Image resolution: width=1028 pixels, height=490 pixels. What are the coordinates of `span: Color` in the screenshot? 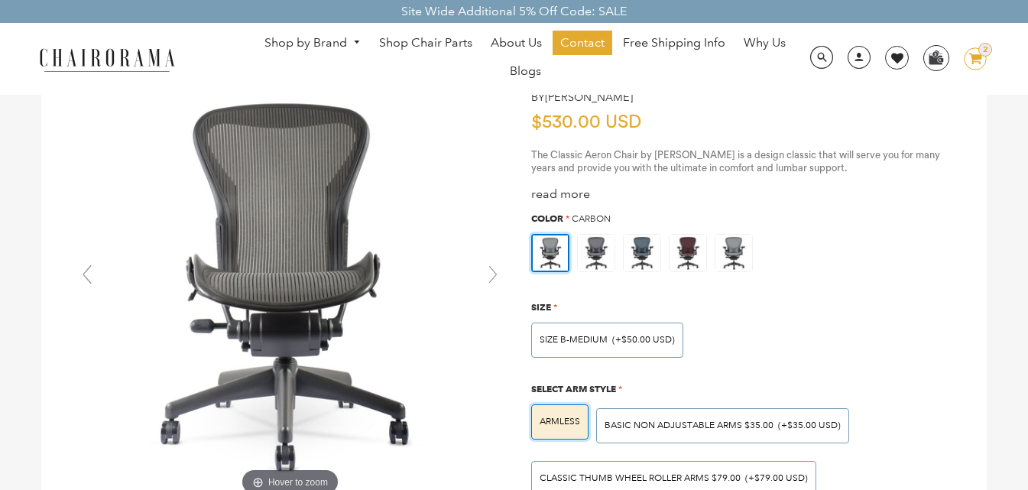 It's located at (547, 218).